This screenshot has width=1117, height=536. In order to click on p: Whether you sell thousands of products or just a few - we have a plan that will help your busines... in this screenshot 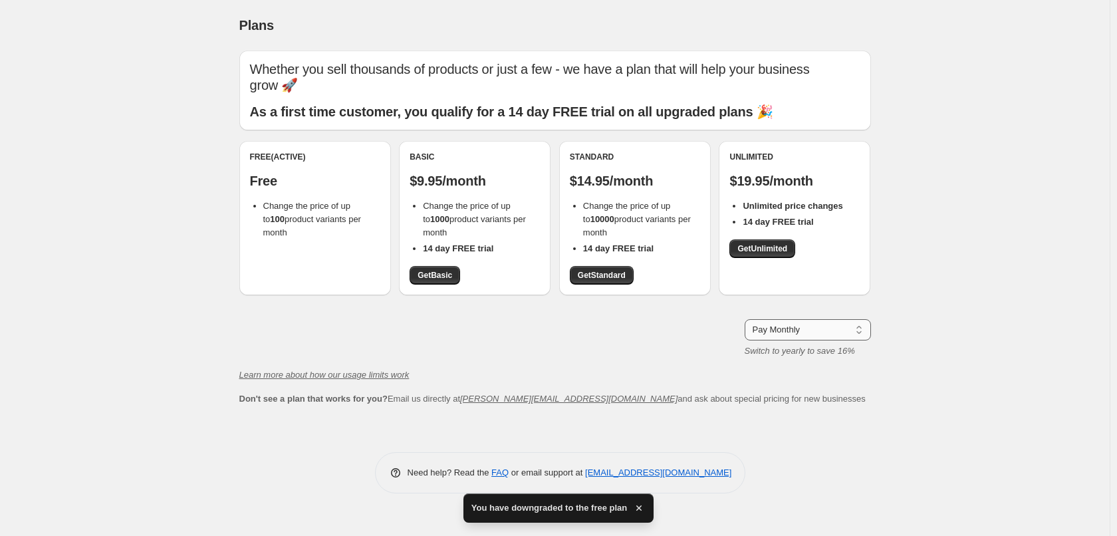, I will do `click(555, 77)`.